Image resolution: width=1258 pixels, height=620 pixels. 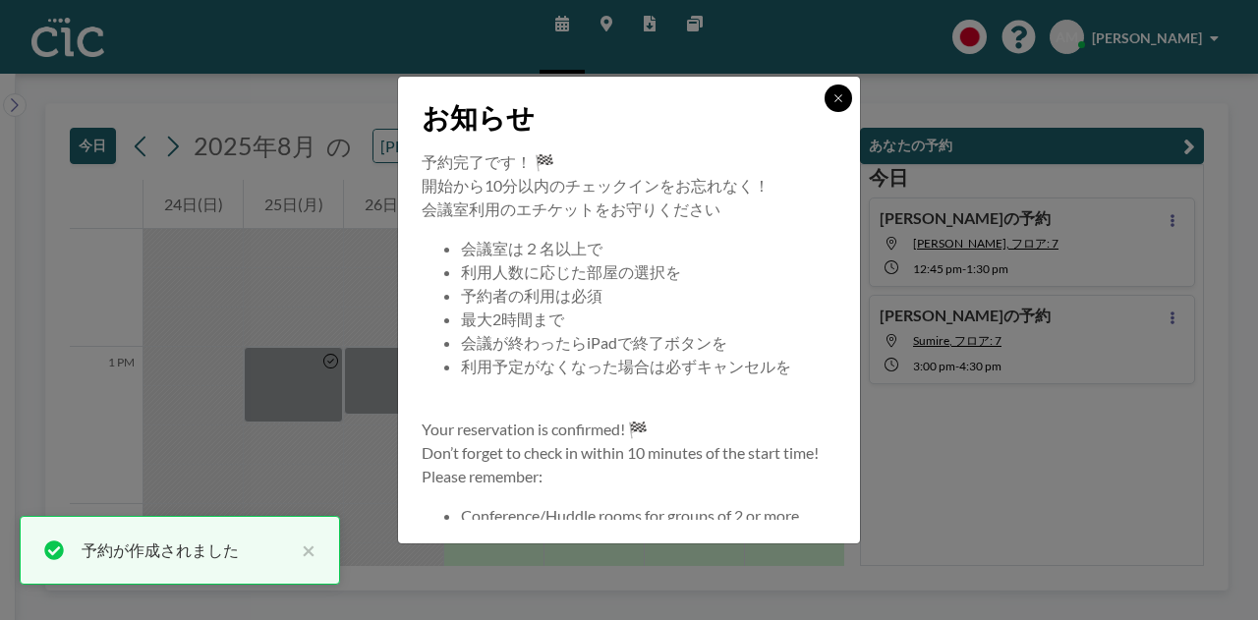 What do you see at coordinates (535, 429) in the screenshot?
I see `span: Your reservation is confirmed! 🏁` at bounding box center [535, 429].